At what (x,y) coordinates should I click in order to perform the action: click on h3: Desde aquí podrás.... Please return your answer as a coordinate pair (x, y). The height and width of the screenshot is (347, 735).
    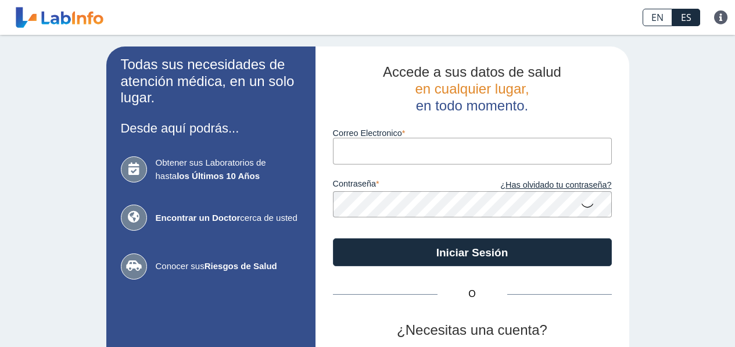
    Looking at the image, I should click on (211, 128).